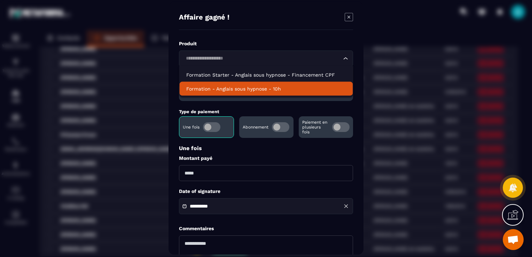  Describe the element at coordinates (256, 127) in the screenshot. I see `p: Abonnement` at that location.